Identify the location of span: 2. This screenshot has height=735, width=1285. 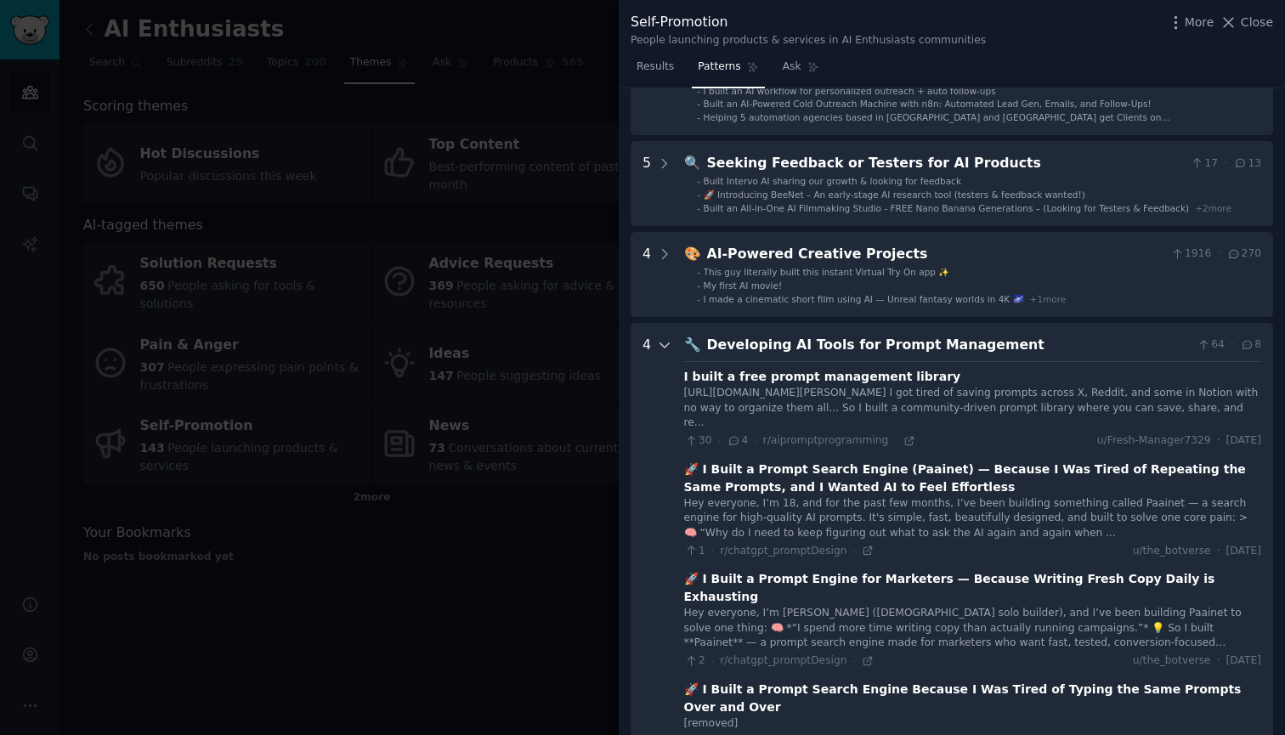
(694, 661).